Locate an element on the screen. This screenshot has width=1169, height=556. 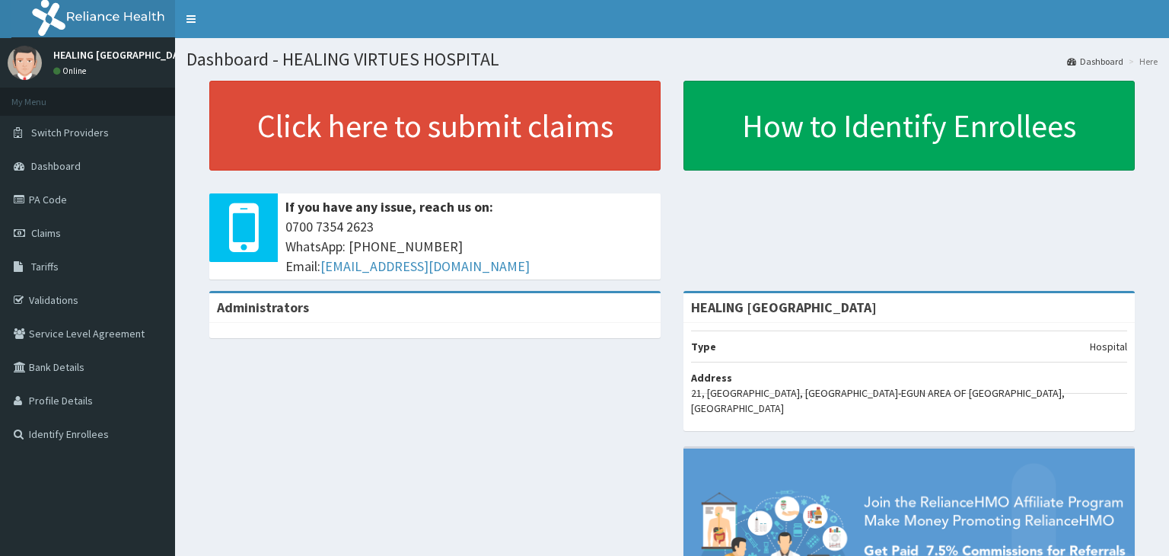
a: Click here to submit claims is located at coordinates (435, 126).